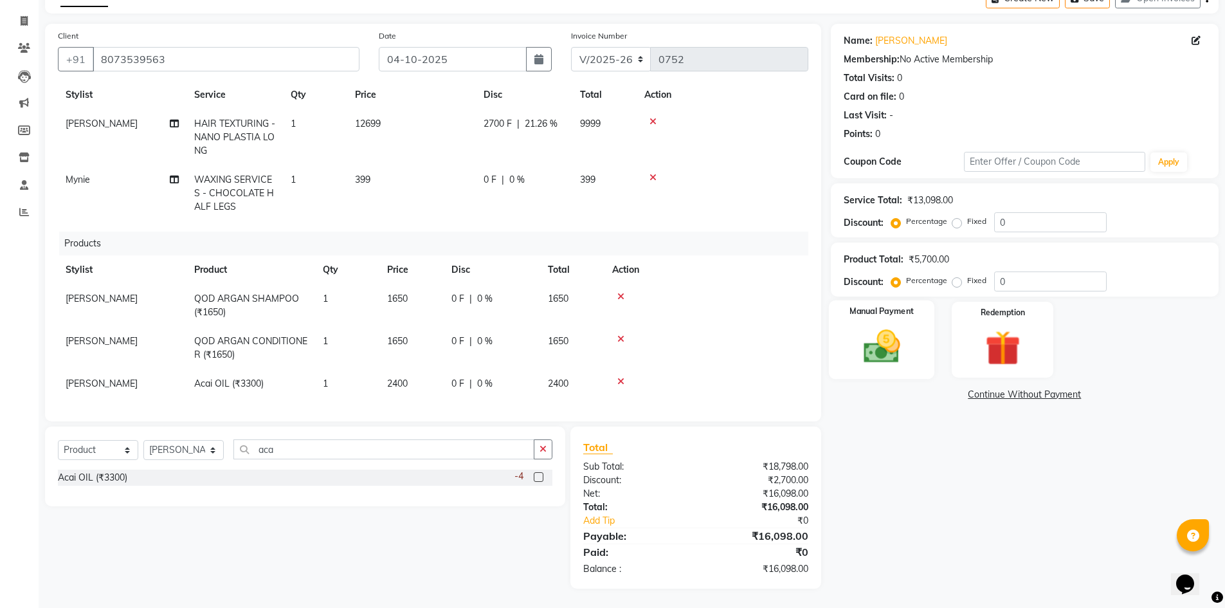  Describe the element at coordinates (873, 259) in the screenshot. I see `div: Product Total:` at that location.